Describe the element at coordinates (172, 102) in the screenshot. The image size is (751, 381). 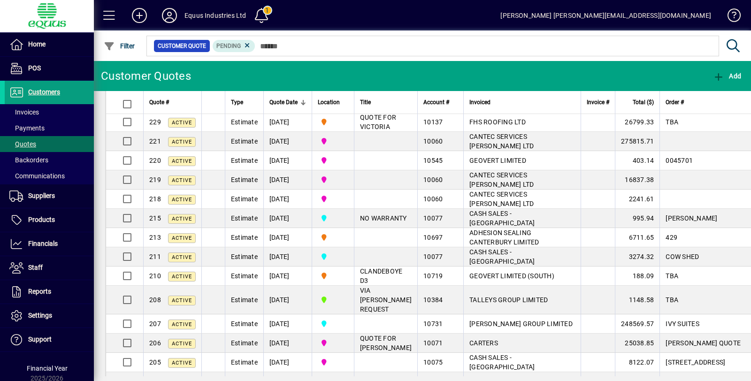
I see `div: Quote #` at that location.